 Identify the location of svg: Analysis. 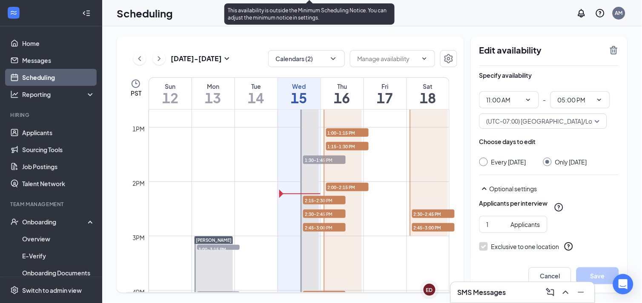
(14, 94).